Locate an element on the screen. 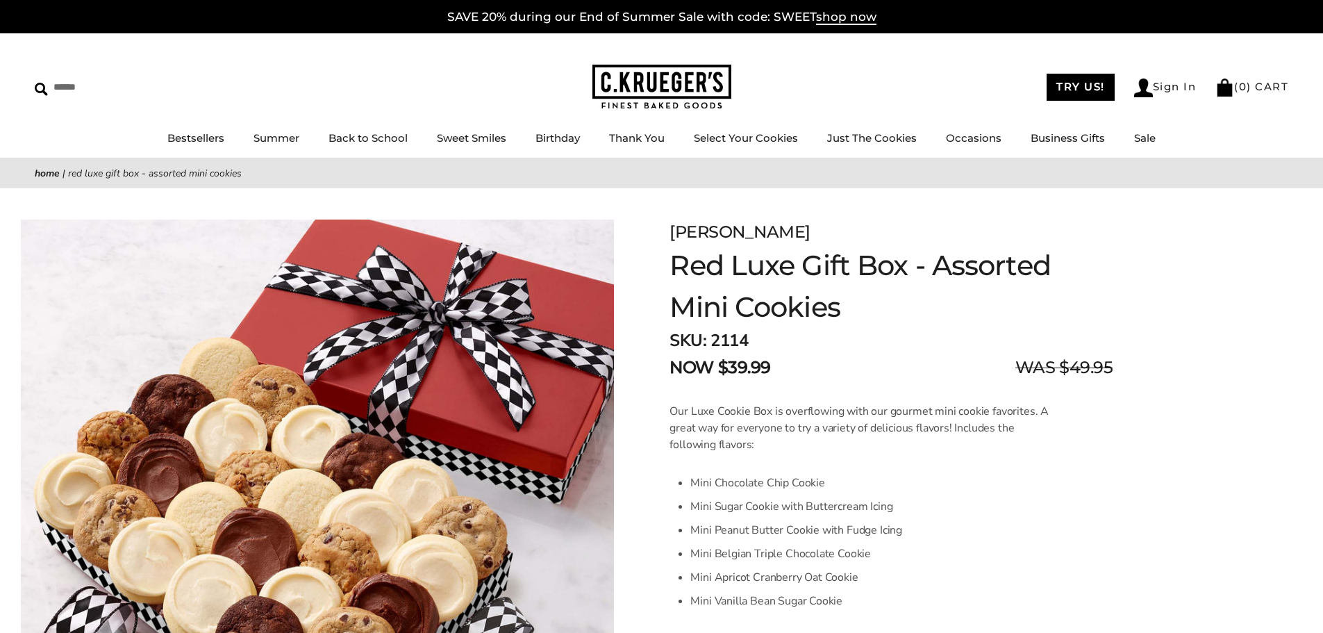 This screenshot has width=1323, height=633. a: Sweet Smiles is located at coordinates (472, 137).